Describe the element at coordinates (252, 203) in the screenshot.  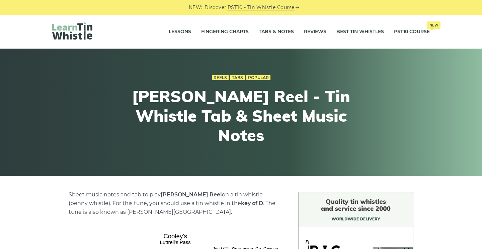
I see `strong: key of D` at that location.